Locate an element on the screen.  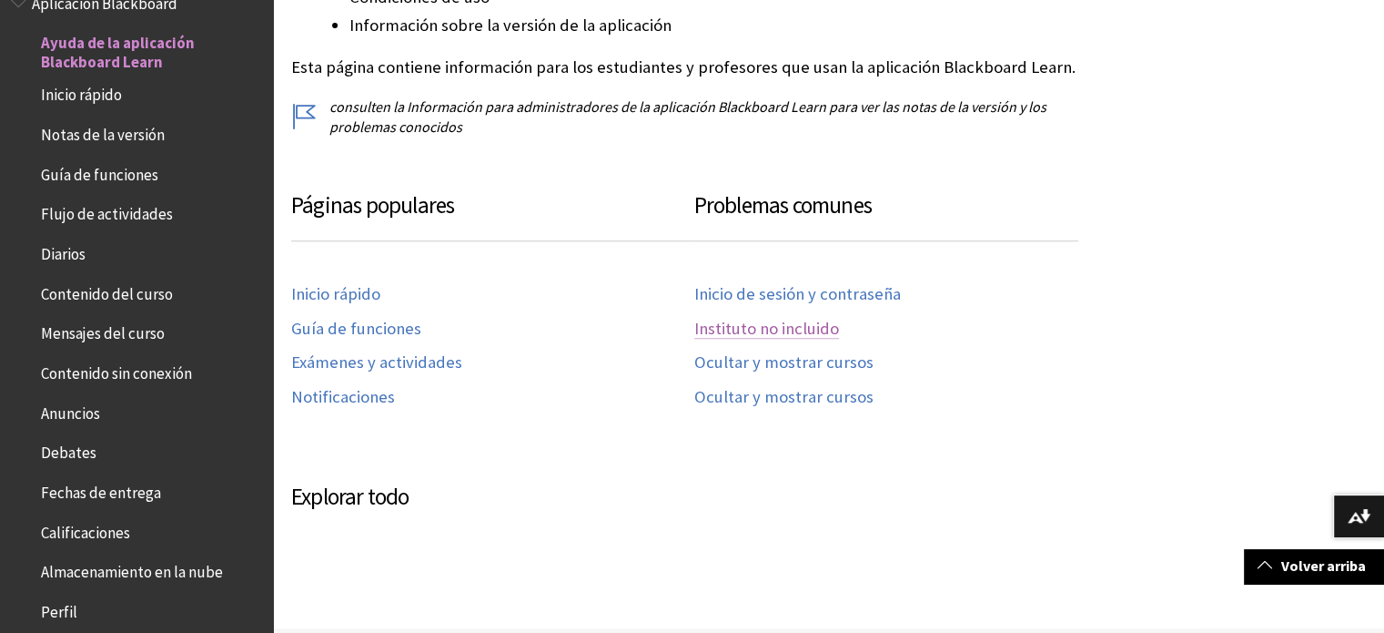
span: Perfil is located at coordinates (59, 608).